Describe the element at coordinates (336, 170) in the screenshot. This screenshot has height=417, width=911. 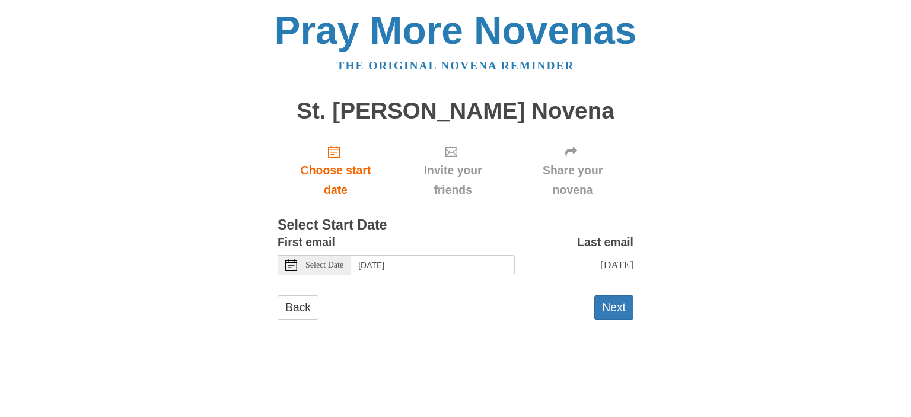
I see `a: Choose start date` at that location.